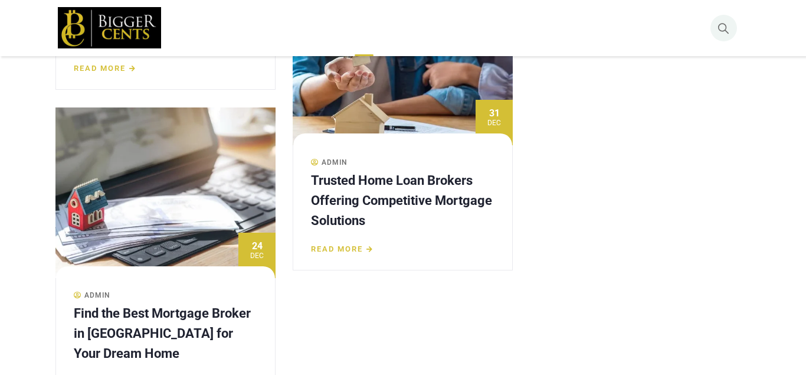 This screenshot has width=806, height=375. I want to click on img: Home, so click(109, 28).